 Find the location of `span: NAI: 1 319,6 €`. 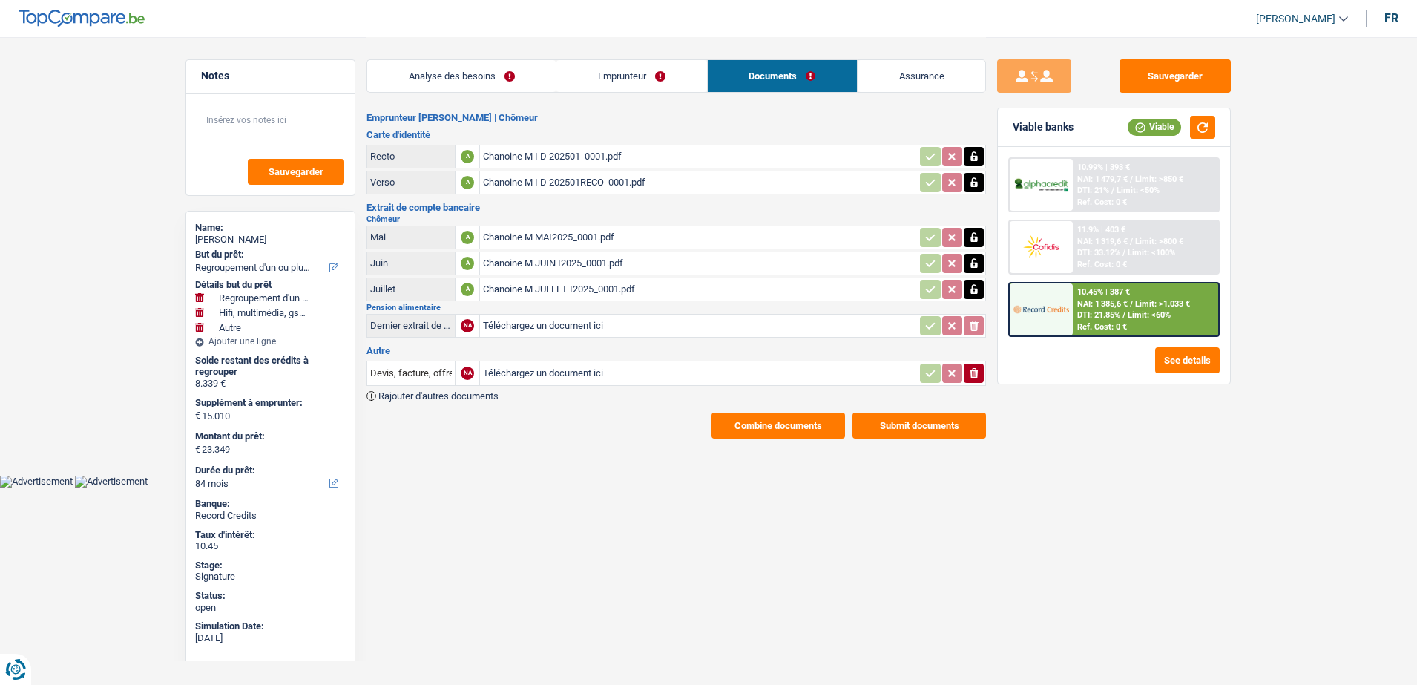

span: NAI: 1 319,6 € is located at coordinates (1102, 241).